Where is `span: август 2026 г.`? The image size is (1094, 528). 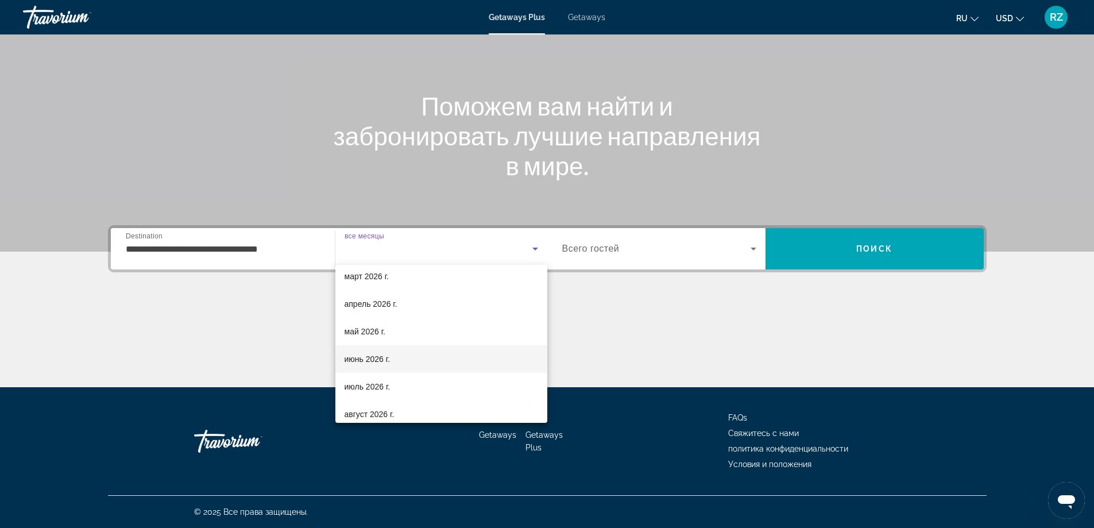 span: август 2026 г. is located at coordinates (369, 414).